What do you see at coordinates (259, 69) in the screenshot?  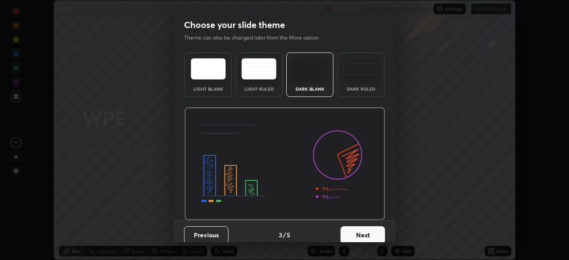 I see `img: lightRuledTheme.5fabf969.svg` at bounding box center [259, 69].